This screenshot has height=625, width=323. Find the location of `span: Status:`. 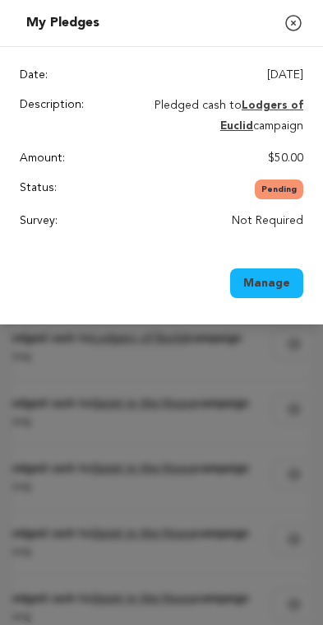

span: Status: is located at coordinates (38, 189).